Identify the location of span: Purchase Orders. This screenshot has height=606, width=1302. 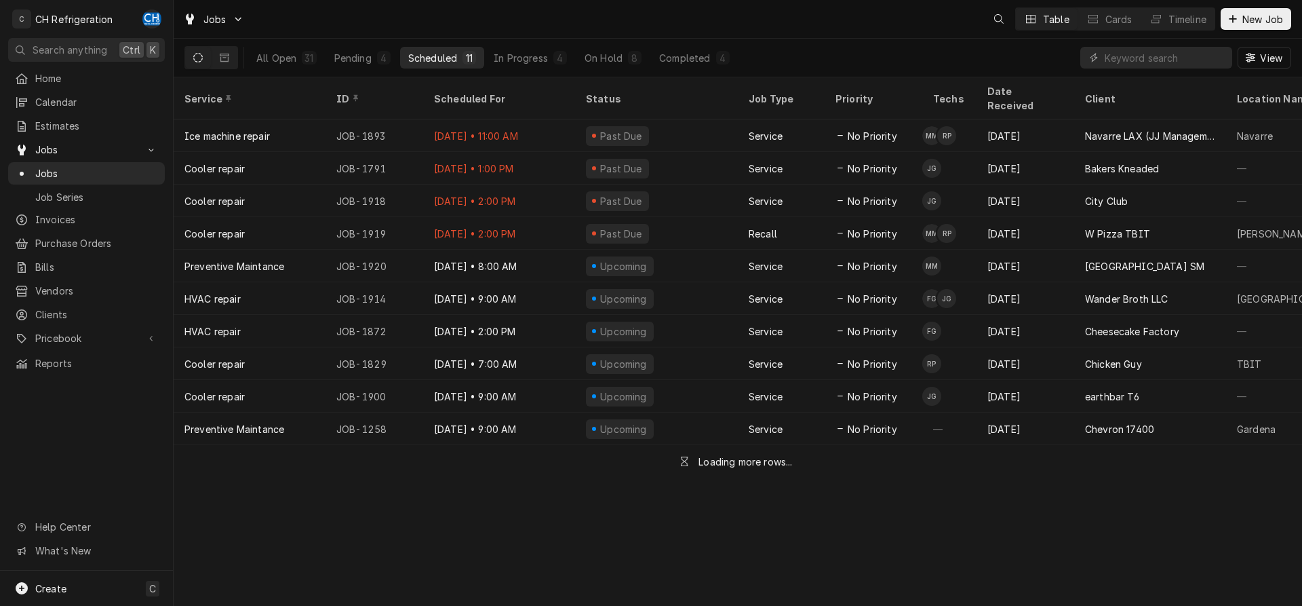
(96, 243).